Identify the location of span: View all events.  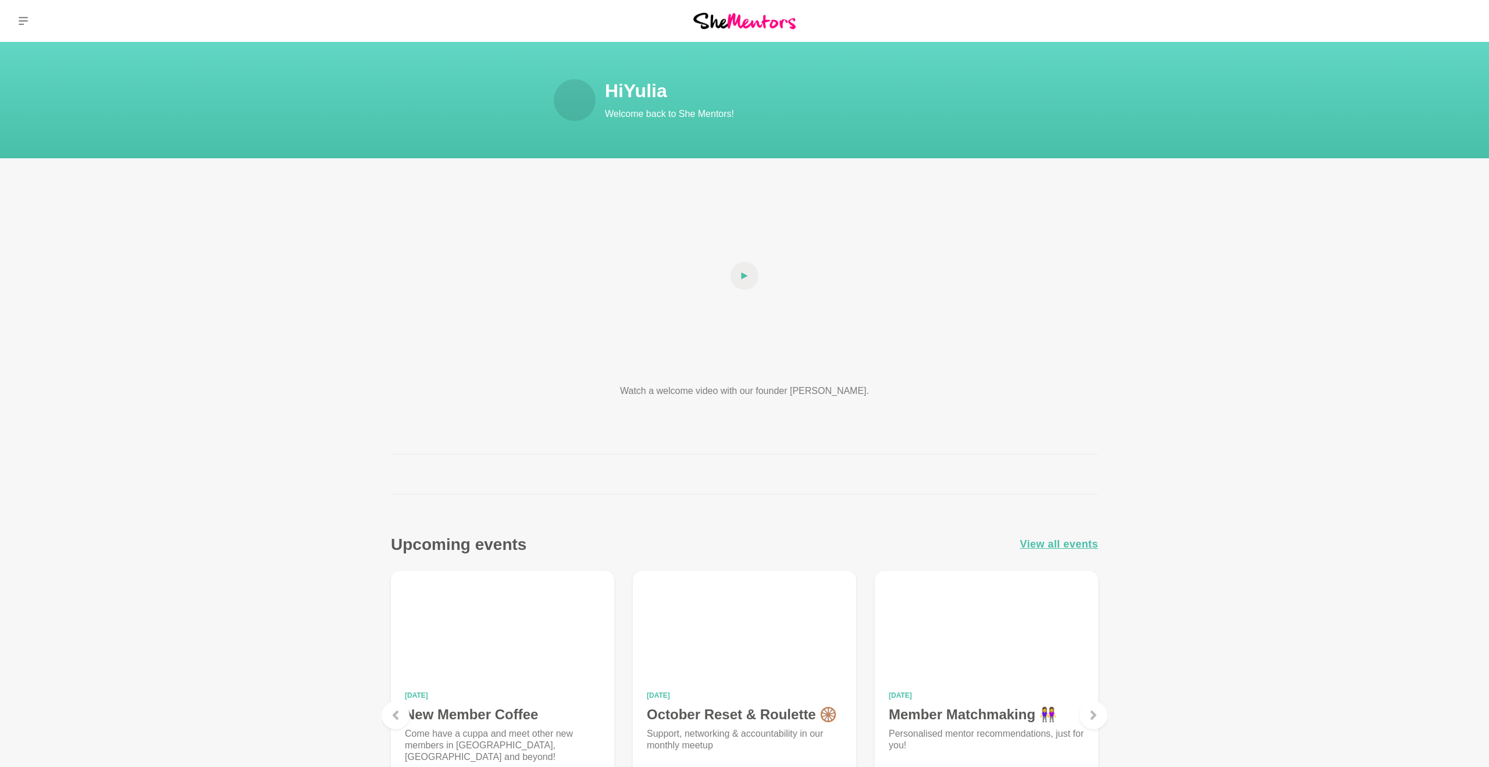
(1059, 544).